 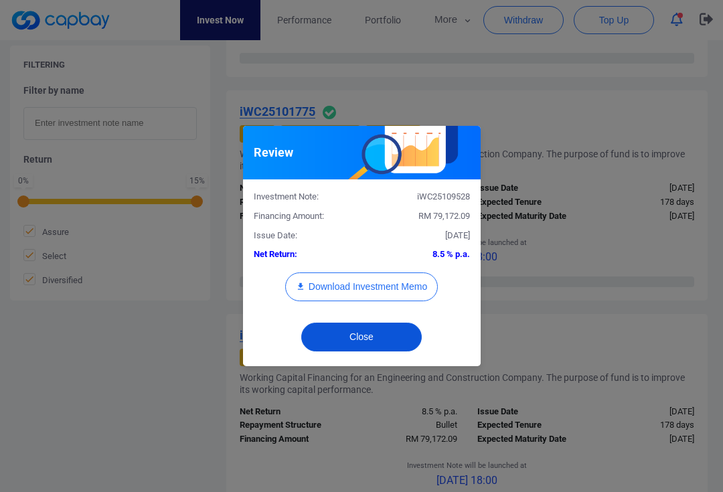 I want to click on div: iWC25109528, so click(x=421, y=197).